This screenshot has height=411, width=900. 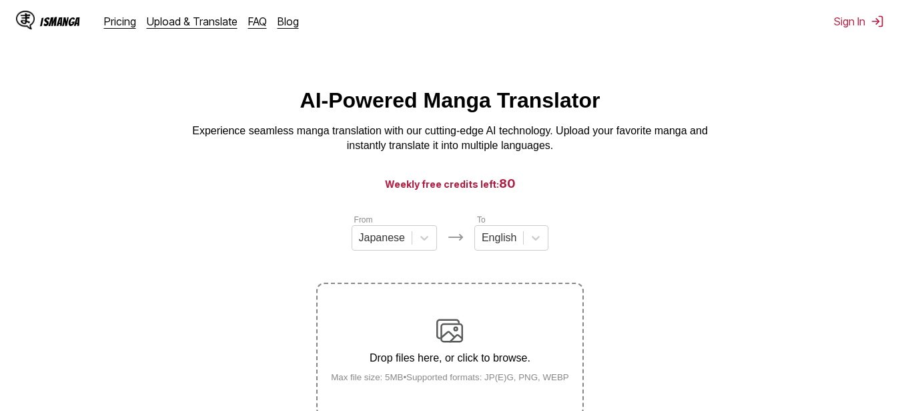 I want to click on div: IsManga, so click(x=60, y=21).